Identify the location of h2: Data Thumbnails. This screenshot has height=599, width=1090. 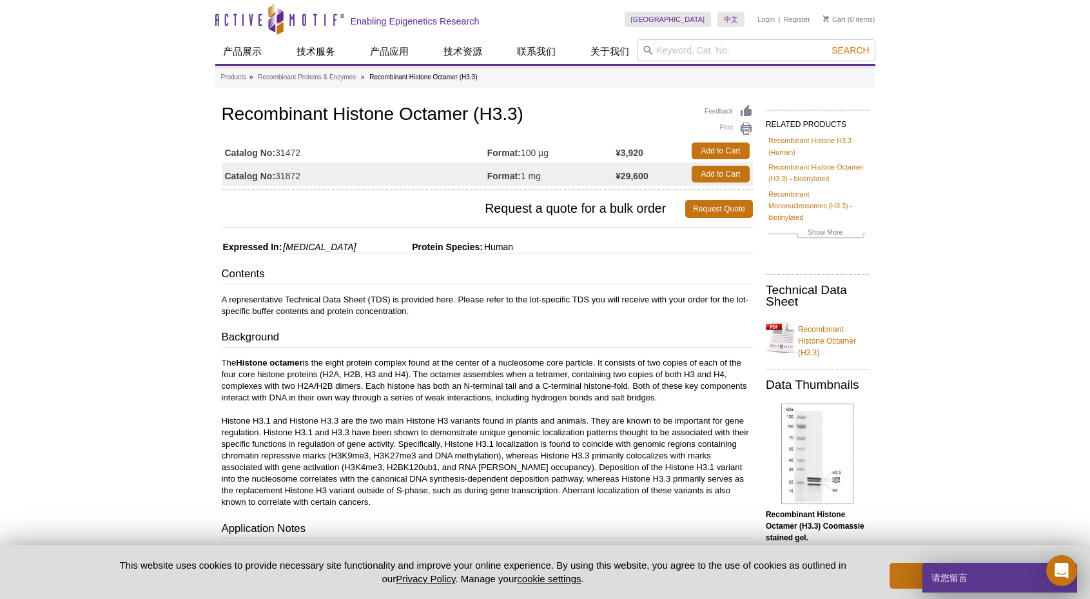
(817, 385).